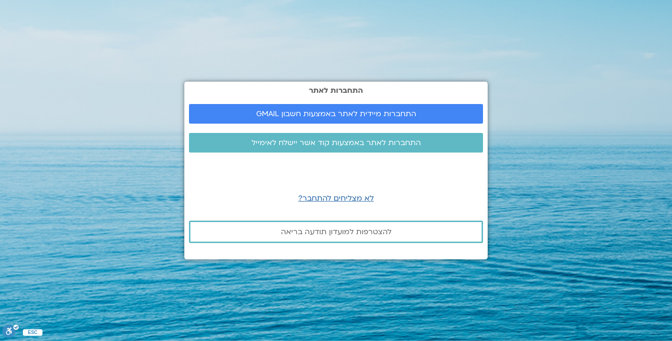  I want to click on span: התחברות לאתר באמצעות קוד אשר יישלח לאימייל, so click(336, 143).